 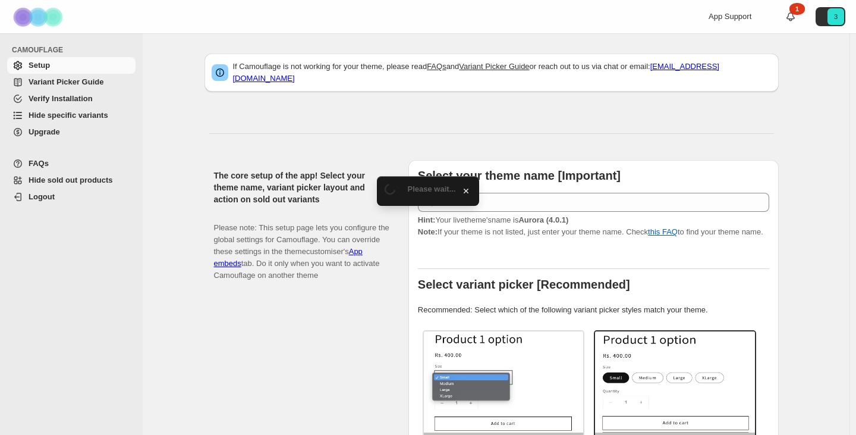 What do you see at coordinates (44, 131) in the screenshot?
I see `span: Upgrade` at bounding box center [44, 131].